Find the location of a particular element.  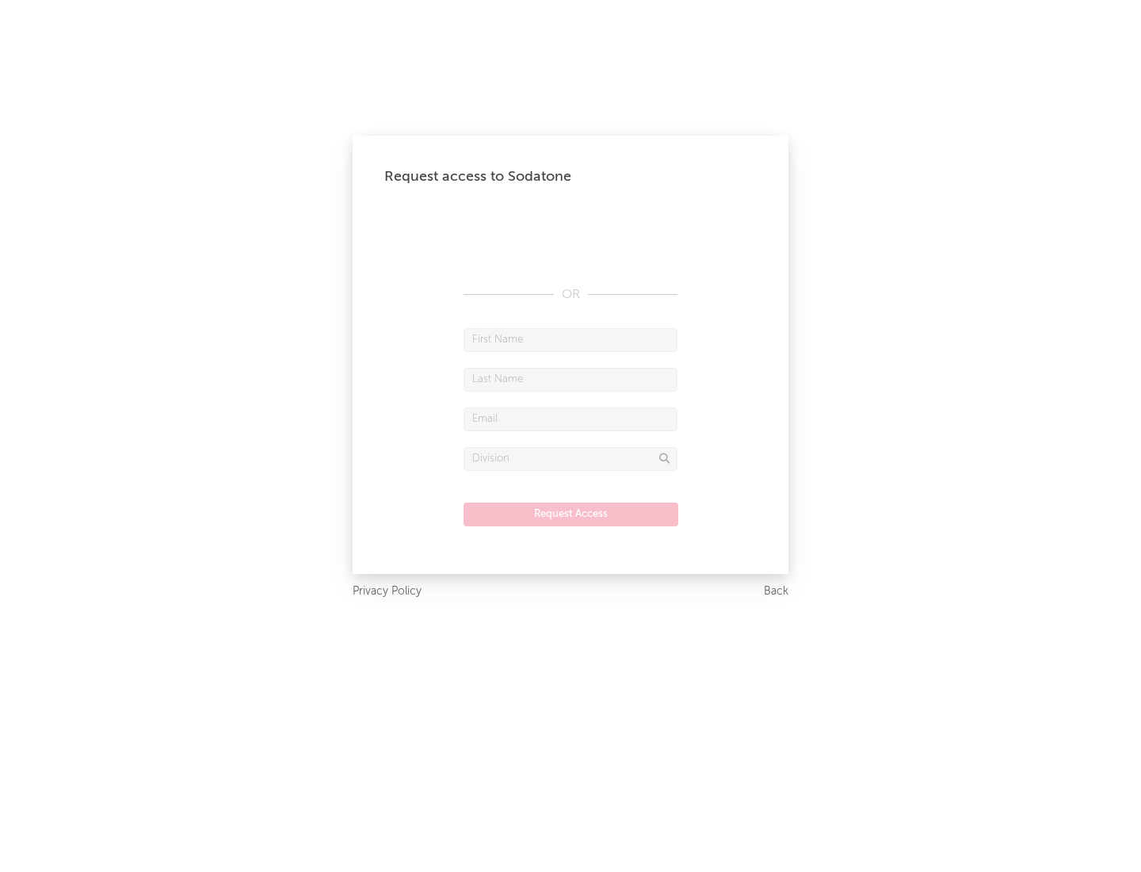

a: Privacy Policy is located at coordinates (387, 591).